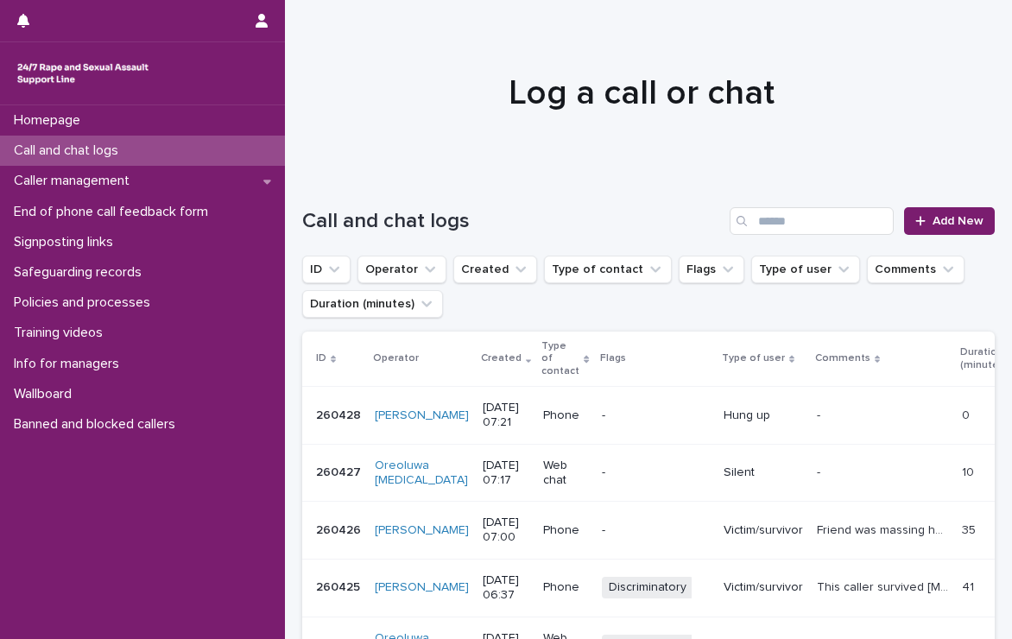 The width and height of the screenshot is (1012, 639). I want to click on button: Created, so click(495, 269).